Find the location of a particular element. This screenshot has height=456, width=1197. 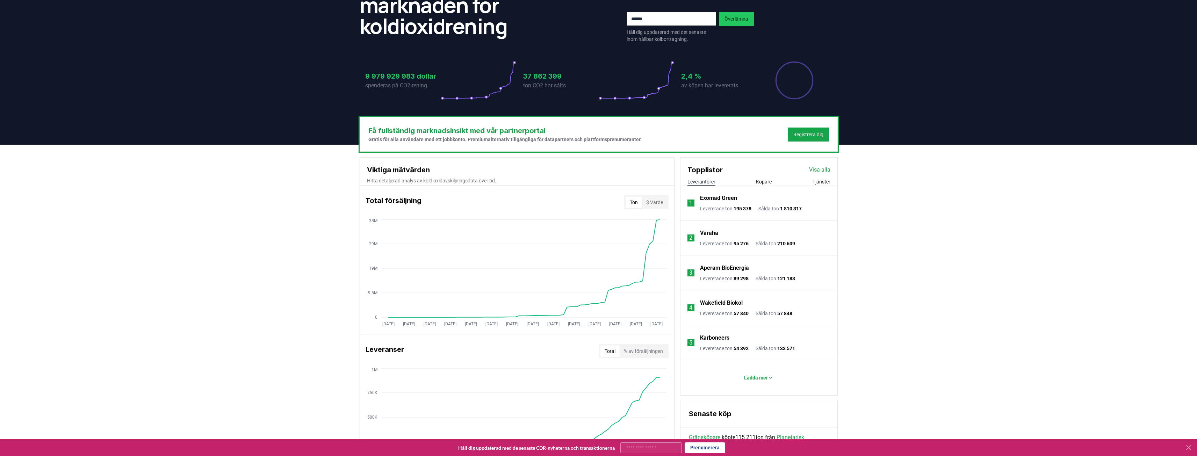

font: Gränsköpare is located at coordinates (705, 437).